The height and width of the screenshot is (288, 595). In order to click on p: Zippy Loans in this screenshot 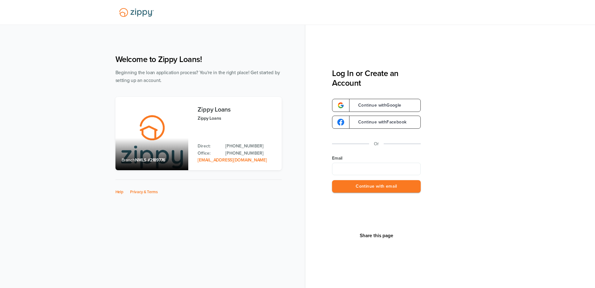, I will do `click(236, 118)`.